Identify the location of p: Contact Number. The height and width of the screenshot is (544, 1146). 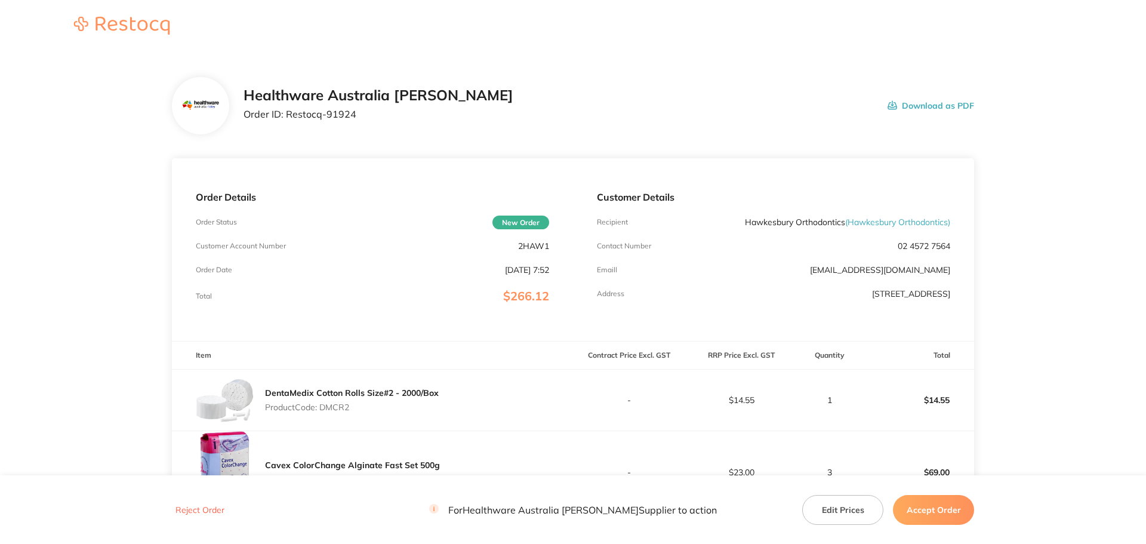
(624, 246).